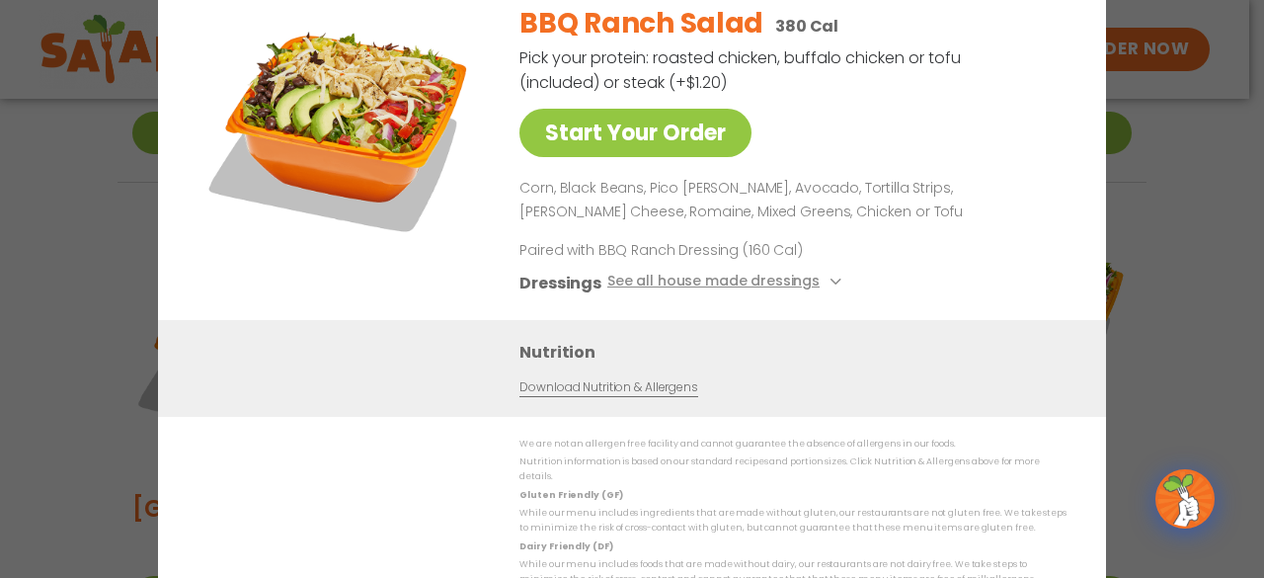 This screenshot has height=578, width=1264. Describe the element at coordinates (798, 351) in the screenshot. I see `h3: Nutrition` at that location.